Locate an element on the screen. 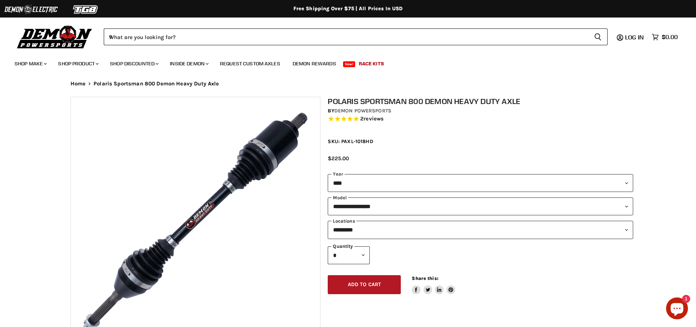 The height and width of the screenshot is (327, 696). aside: Share this: is located at coordinates (433, 285).